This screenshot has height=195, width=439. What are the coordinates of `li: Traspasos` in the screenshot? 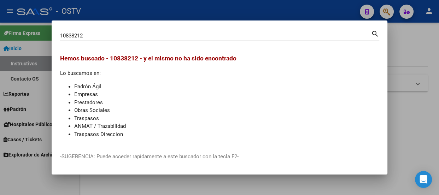 It's located at (226, 118).